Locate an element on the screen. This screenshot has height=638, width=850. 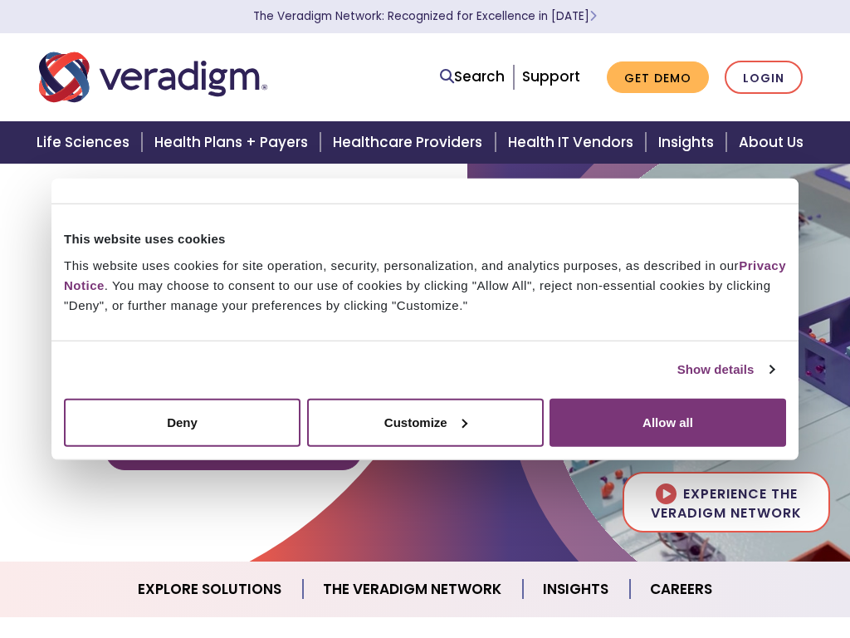
a: Show details is located at coordinates (726, 369).